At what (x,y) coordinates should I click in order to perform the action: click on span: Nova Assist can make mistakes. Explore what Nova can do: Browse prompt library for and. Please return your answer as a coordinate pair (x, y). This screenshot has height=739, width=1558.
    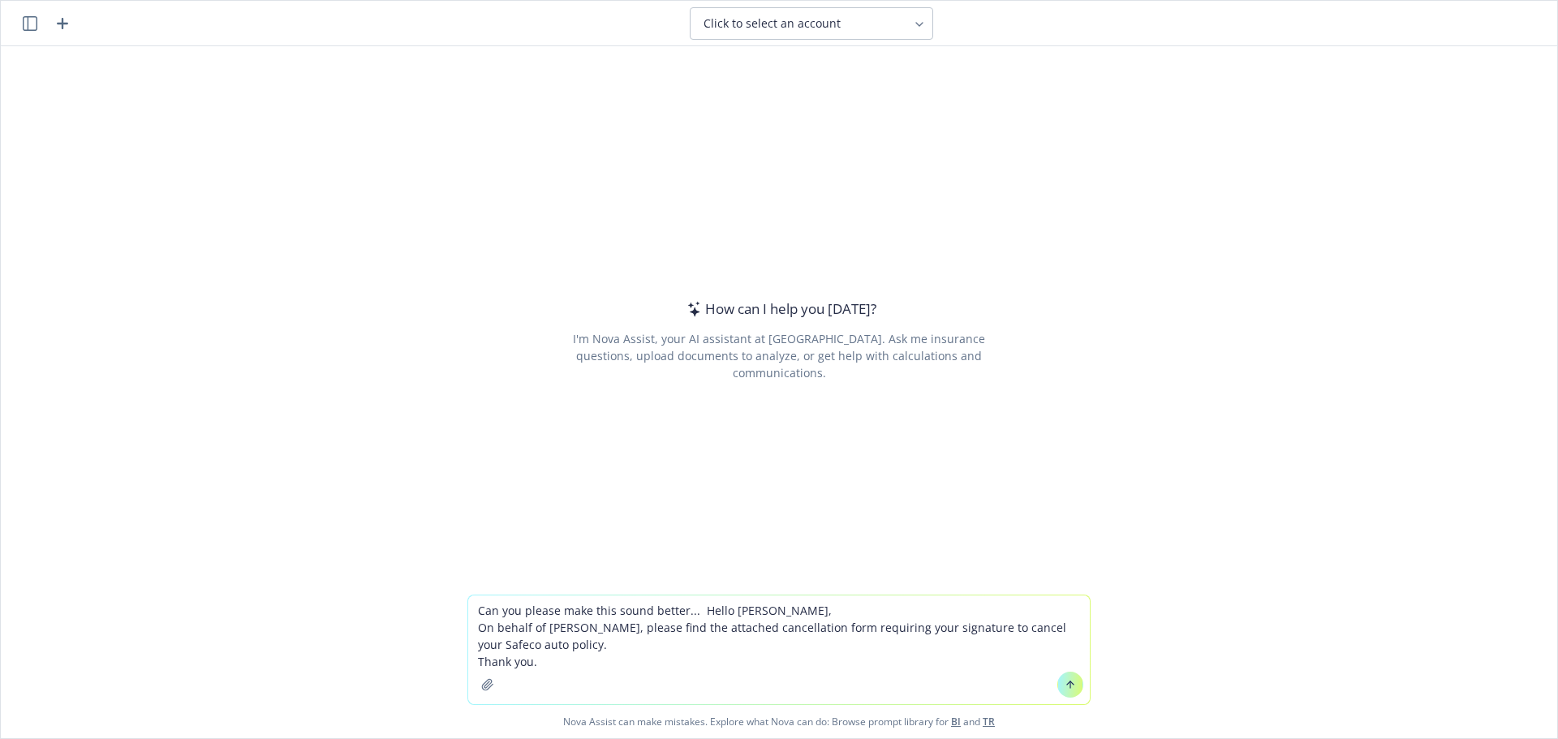
    Looking at the image, I should click on (779, 721).